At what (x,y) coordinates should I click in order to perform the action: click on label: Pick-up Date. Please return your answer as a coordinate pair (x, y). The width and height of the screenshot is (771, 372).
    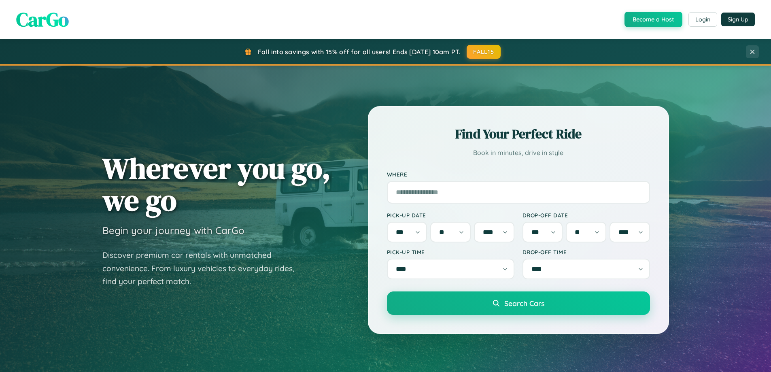
    Looking at the image, I should click on (450, 215).